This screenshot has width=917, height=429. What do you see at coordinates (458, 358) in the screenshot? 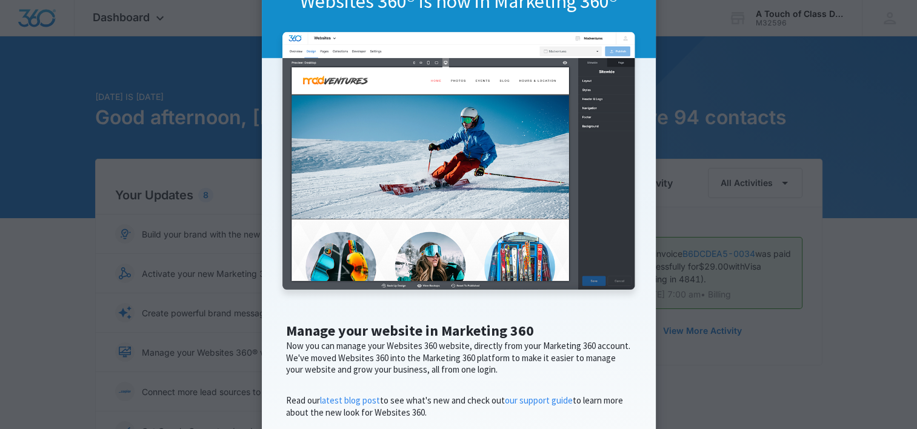
I see `span: Now you can manage your Websites 360 website, directly from your Marketing 360 account. We've mov...` at bounding box center [458, 358].